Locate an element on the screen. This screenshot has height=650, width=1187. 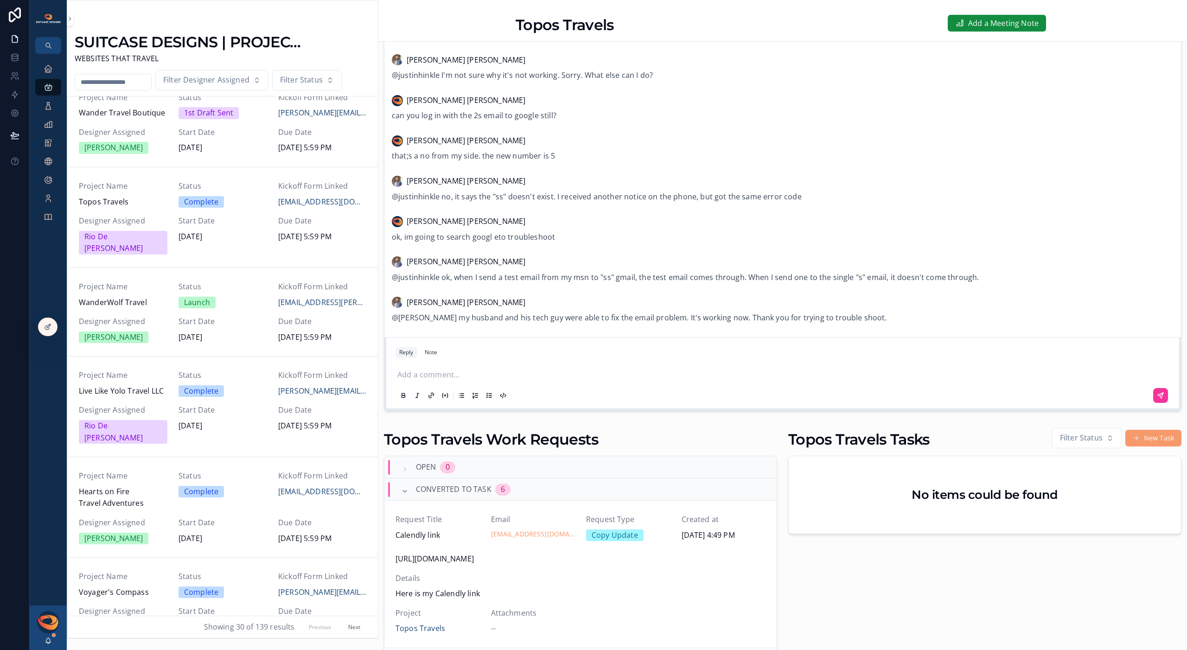
span: Attachments is located at coordinates (533, 614).